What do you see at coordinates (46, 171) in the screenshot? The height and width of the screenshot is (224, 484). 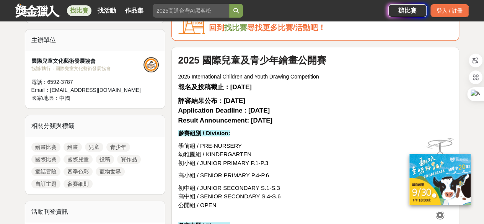 I see `a: 童話冒險` at bounding box center [46, 171].